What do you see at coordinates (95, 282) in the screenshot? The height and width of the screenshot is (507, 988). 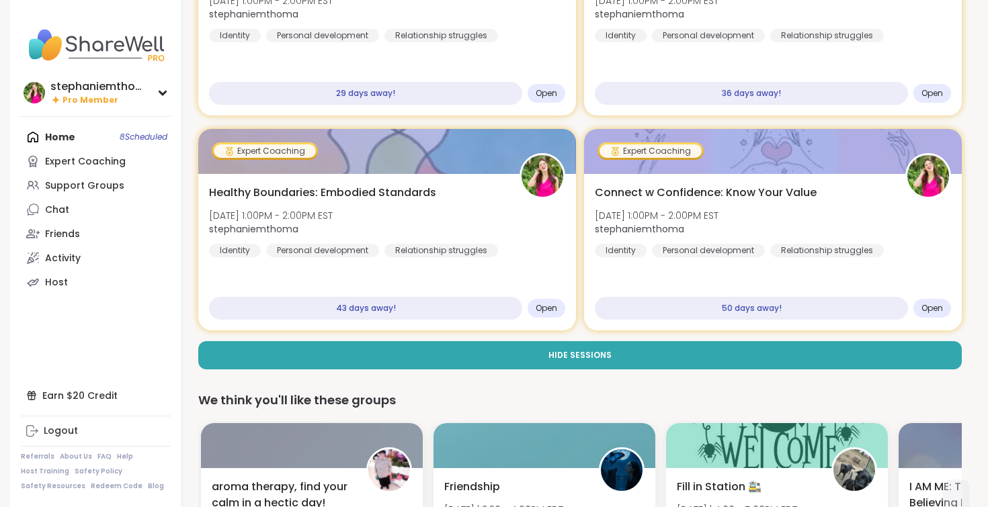 I see `a: Host` at bounding box center [95, 282].